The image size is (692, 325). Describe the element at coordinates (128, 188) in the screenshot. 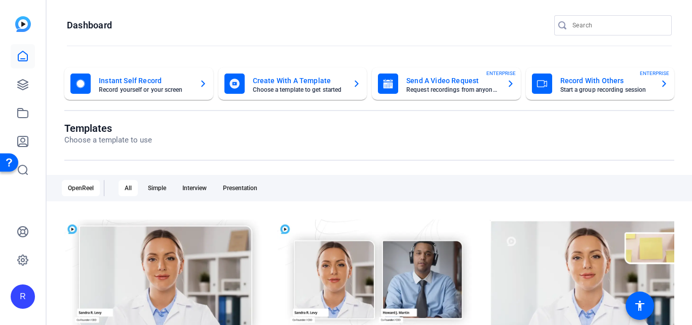

I see `div: All` at that location.